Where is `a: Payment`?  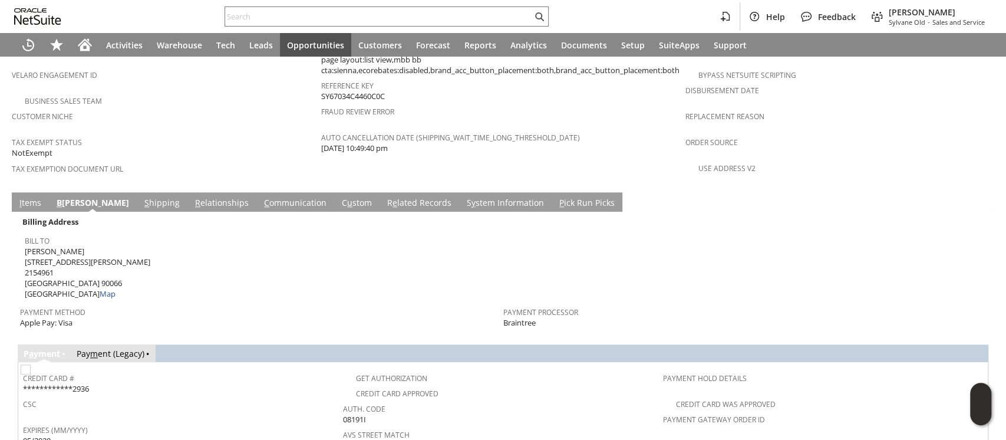
a: Payment is located at coordinates (42, 353).